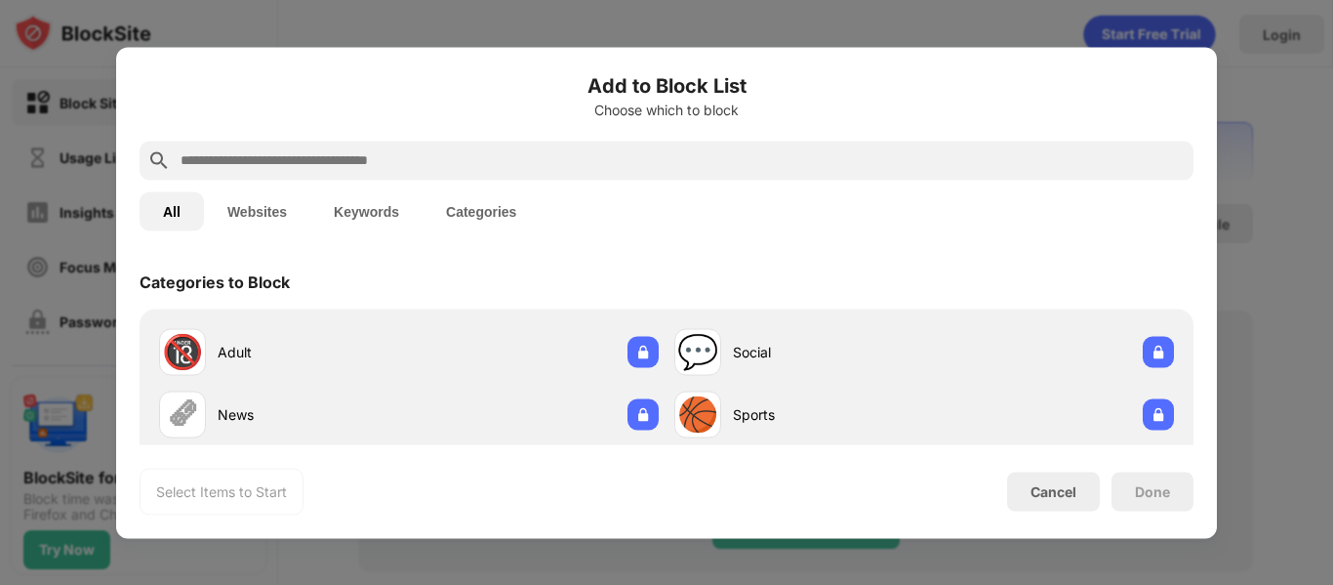  Describe the element at coordinates (257, 211) in the screenshot. I see `button: Websites` at that location.